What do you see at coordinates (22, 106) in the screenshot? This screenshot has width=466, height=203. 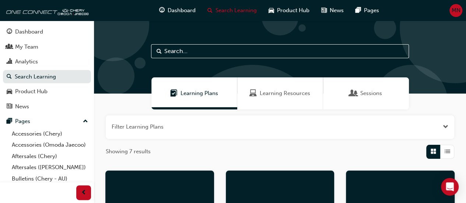 I see `div: News` at bounding box center [22, 106].